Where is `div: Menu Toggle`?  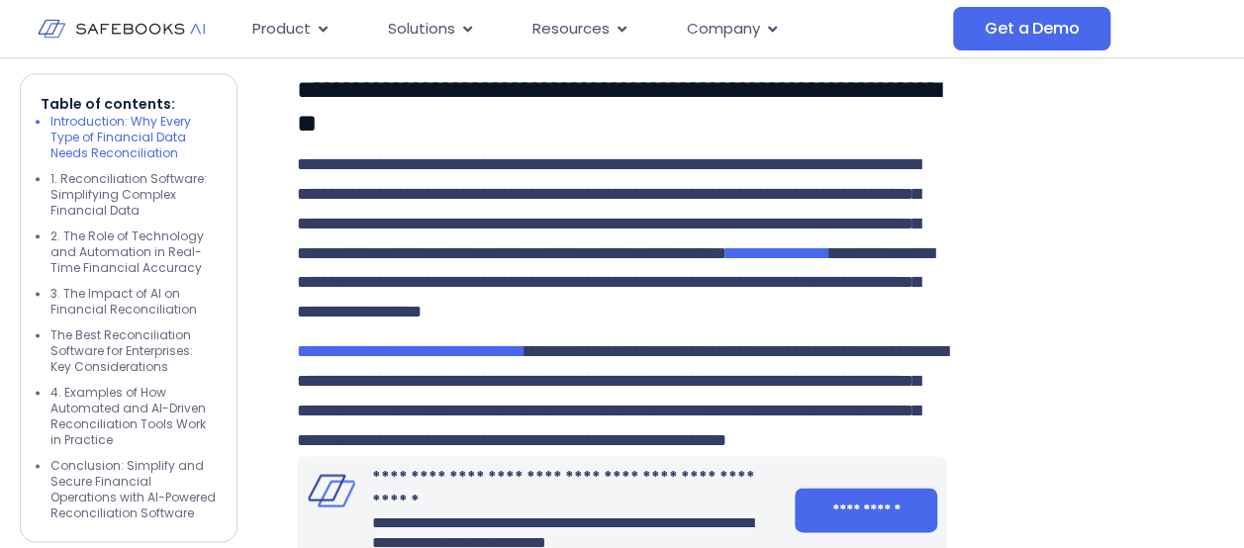 div: Menu Toggle is located at coordinates (595, 29).